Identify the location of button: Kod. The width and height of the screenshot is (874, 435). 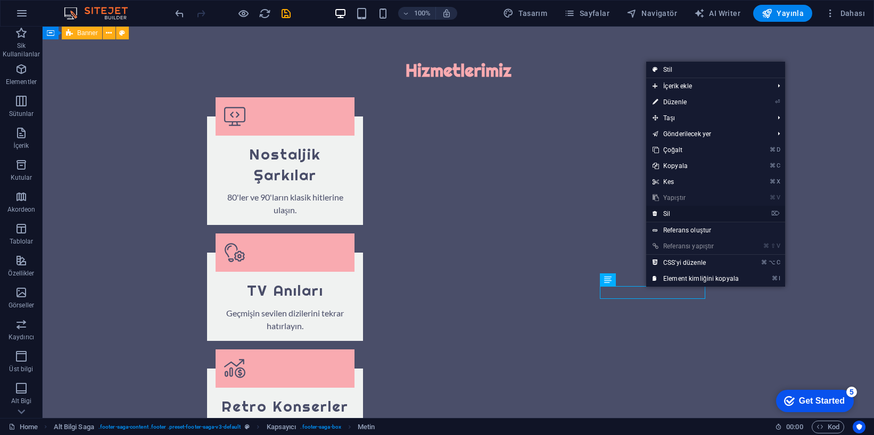
(828, 427).